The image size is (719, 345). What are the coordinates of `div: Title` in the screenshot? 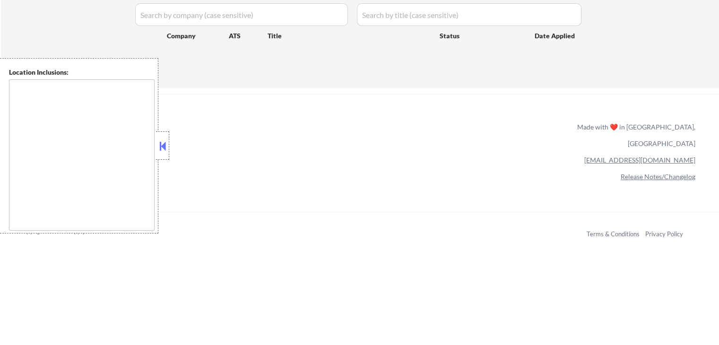 It's located at (349, 36).